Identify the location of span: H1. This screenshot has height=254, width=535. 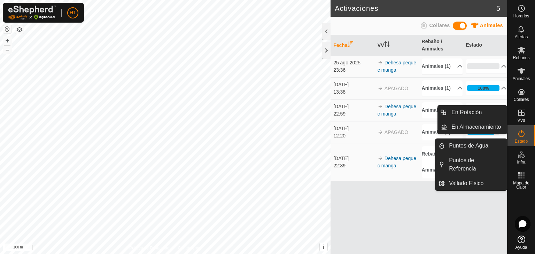
(73, 13).